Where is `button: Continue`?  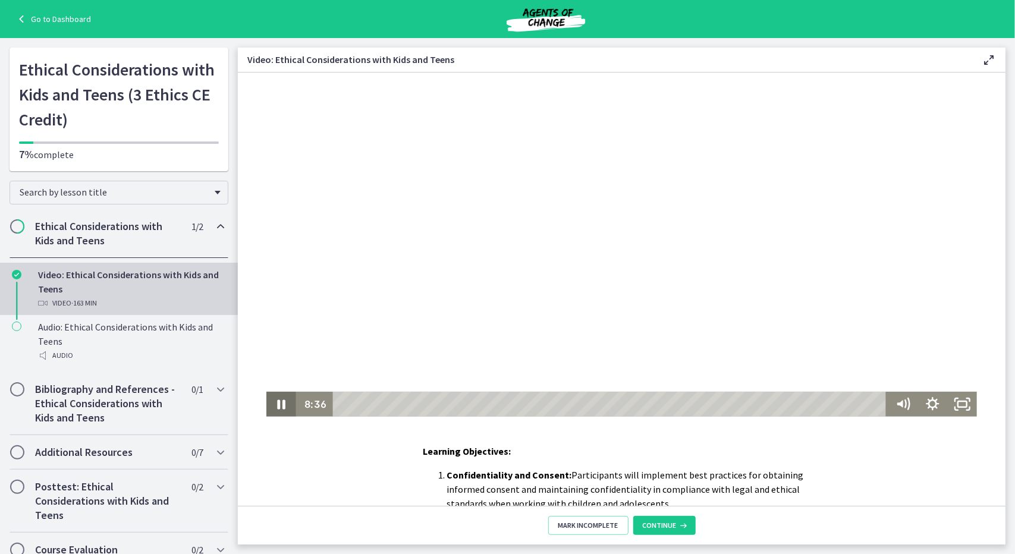
button: Continue is located at coordinates (664, 526).